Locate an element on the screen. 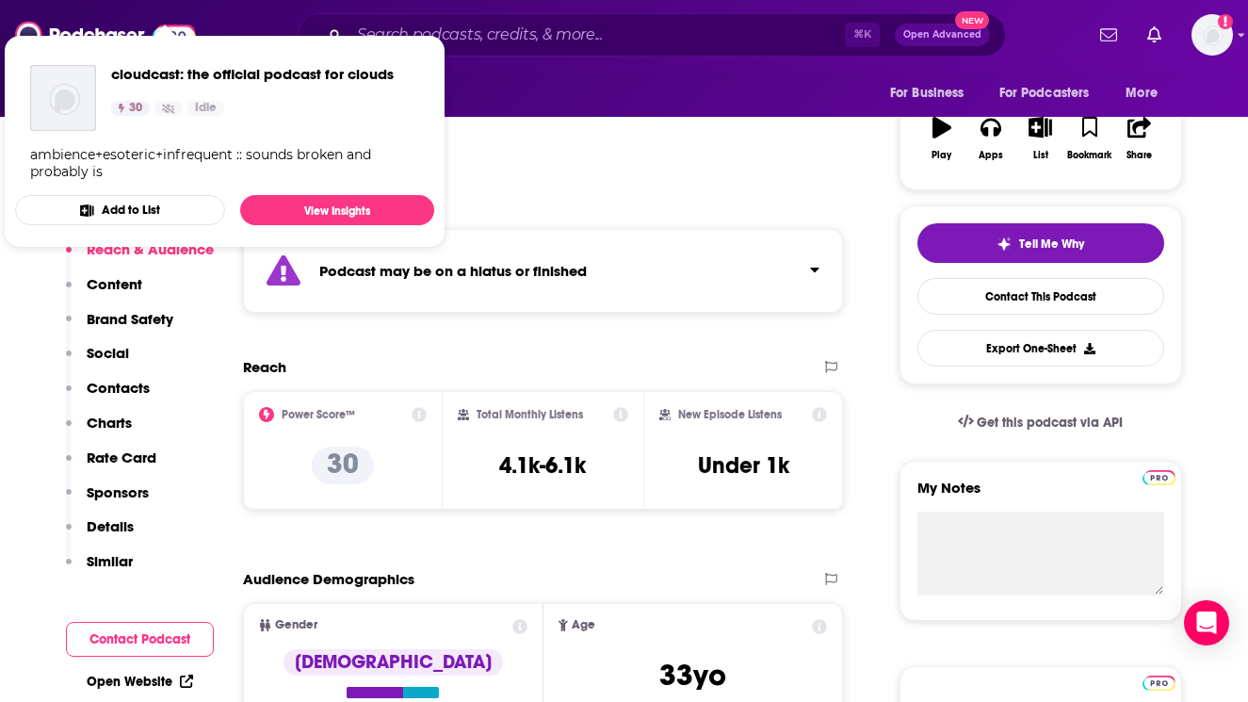 The image size is (1248, 702). span: Tell Me Why is located at coordinates (1051, 244).